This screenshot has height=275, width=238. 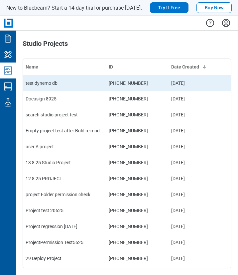 I want to click on td: Empty project test after Buld reimndexing, so click(x=64, y=131).